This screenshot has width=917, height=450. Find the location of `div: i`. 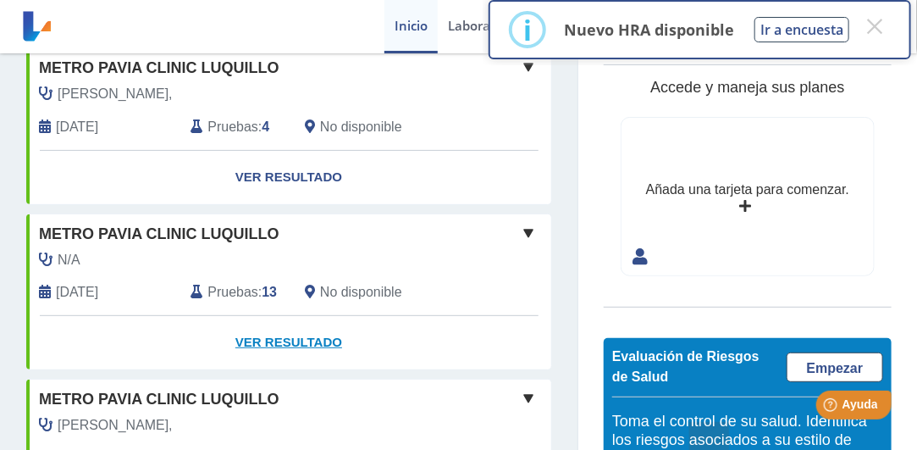

div: i is located at coordinates (528, 30).